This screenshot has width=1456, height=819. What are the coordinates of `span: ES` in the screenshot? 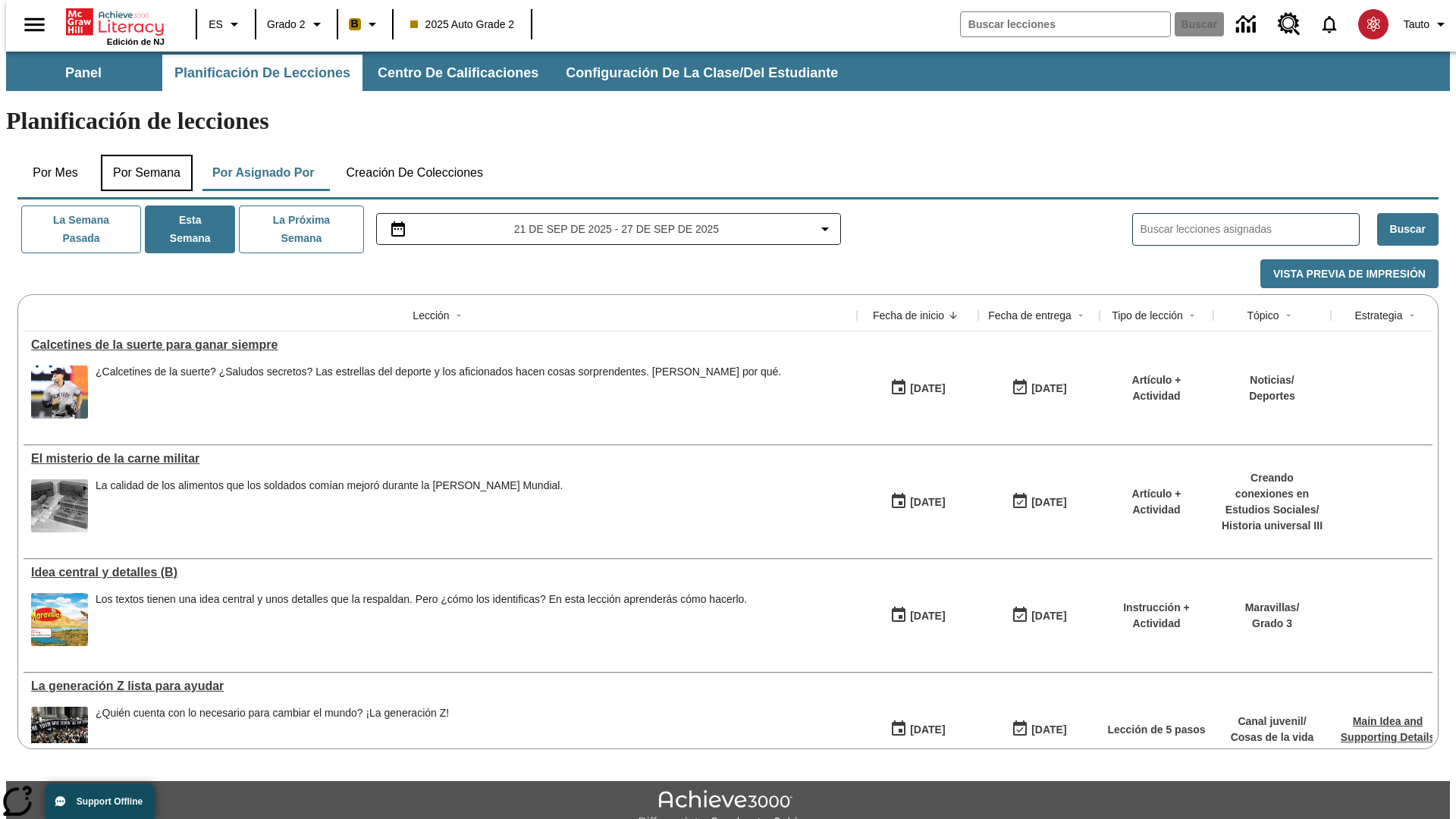 It's located at (216, 24).